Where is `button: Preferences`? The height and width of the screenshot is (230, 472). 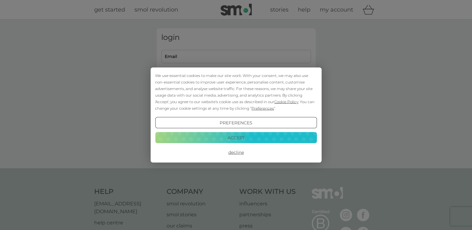
button: Preferences is located at coordinates (236, 123).